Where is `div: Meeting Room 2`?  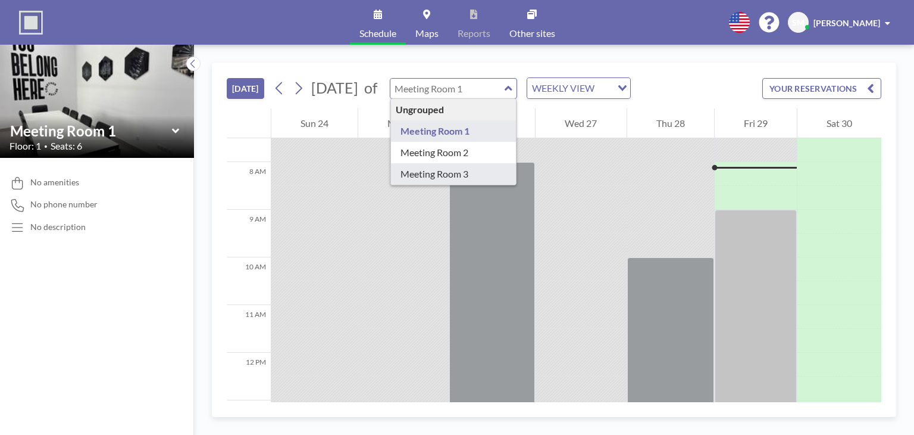 div: Meeting Room 2 is located at coordinates (454, 152).